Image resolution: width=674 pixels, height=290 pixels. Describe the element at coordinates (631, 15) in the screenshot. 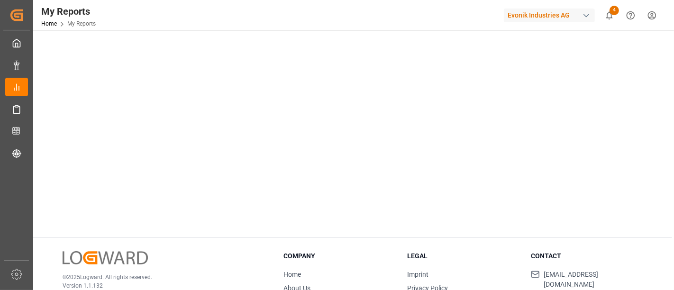

I see `button: Help Center` at that location.